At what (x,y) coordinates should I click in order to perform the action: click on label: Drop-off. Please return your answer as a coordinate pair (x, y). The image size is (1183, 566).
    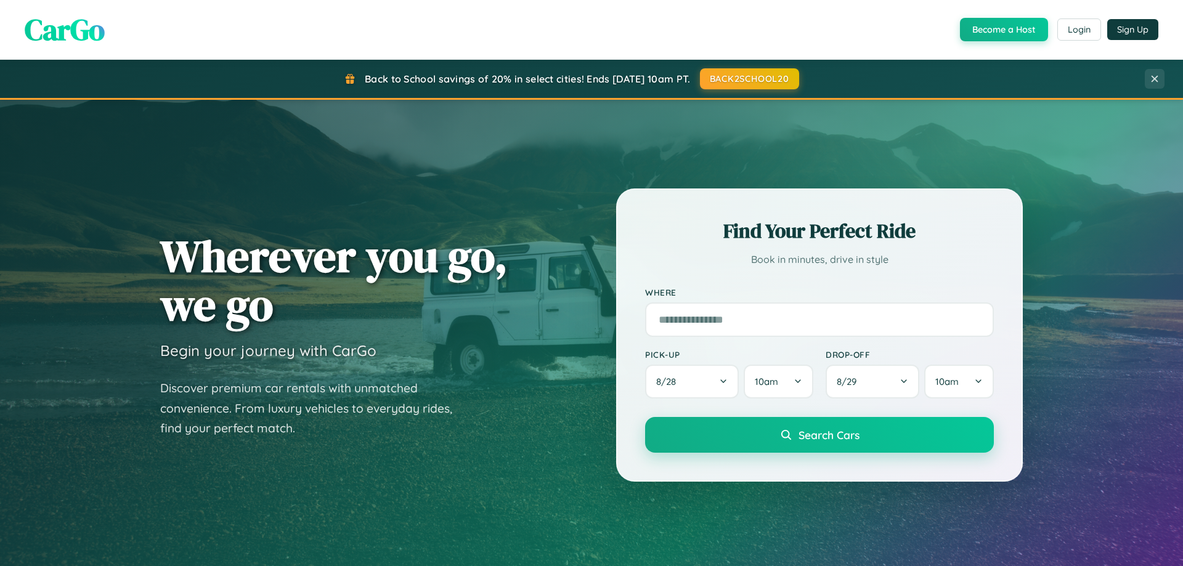
    Looking at the image, I should click on (909, 354).